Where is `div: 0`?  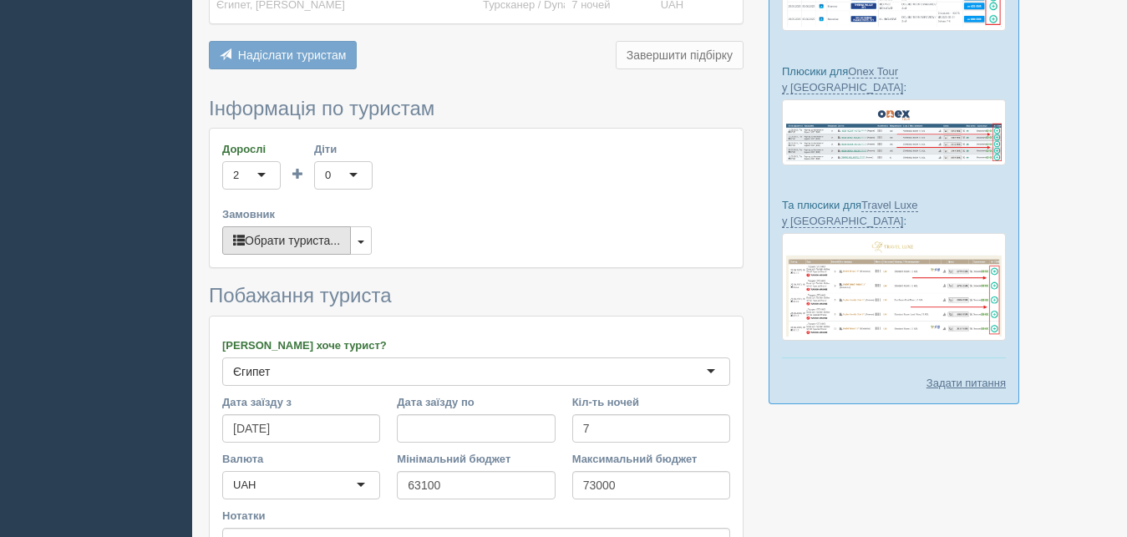
div: 0 is located at coordinates (327, 175).